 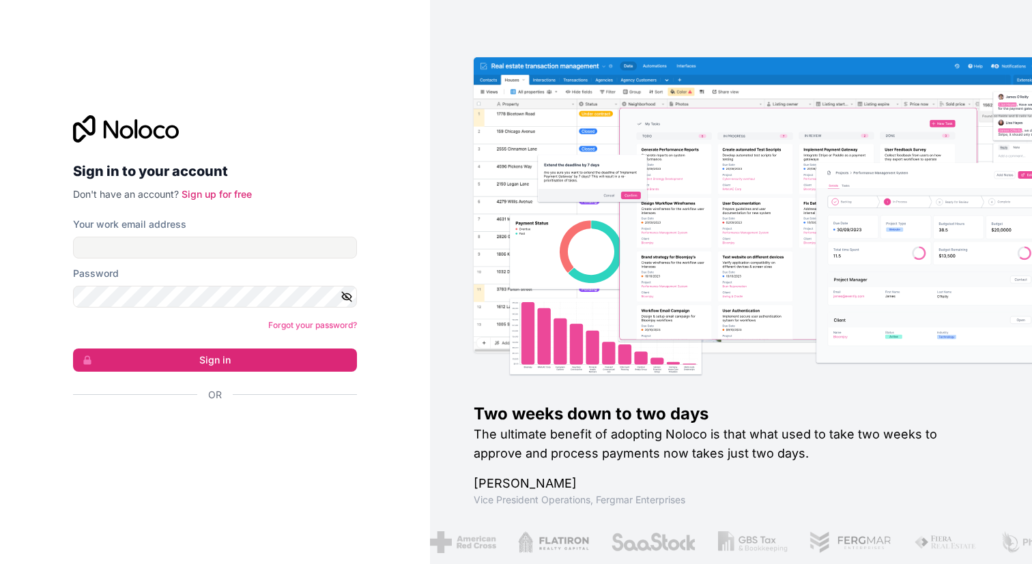 What do you see at coordinates (215, 360) in the screenshot?
I see `button: Sign in` at bounding box center [215, 360].